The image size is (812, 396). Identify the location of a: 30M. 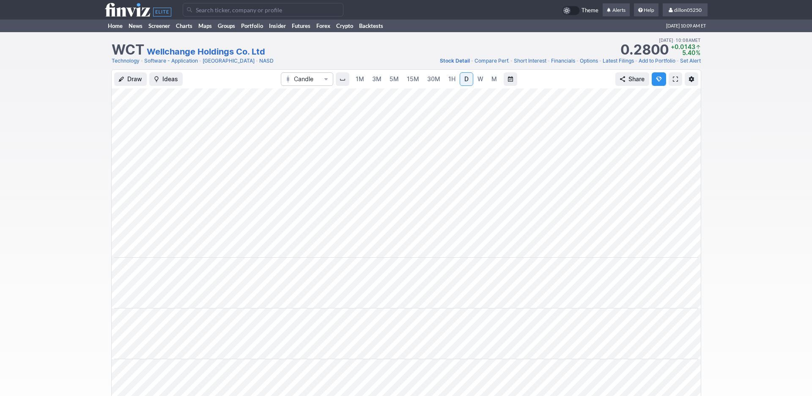
(434, 79).